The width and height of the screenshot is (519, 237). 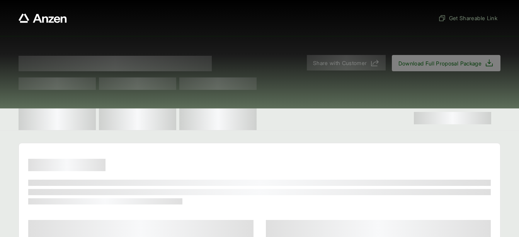 I want to click on span: Share with Customer, so click(x=340, y=63).